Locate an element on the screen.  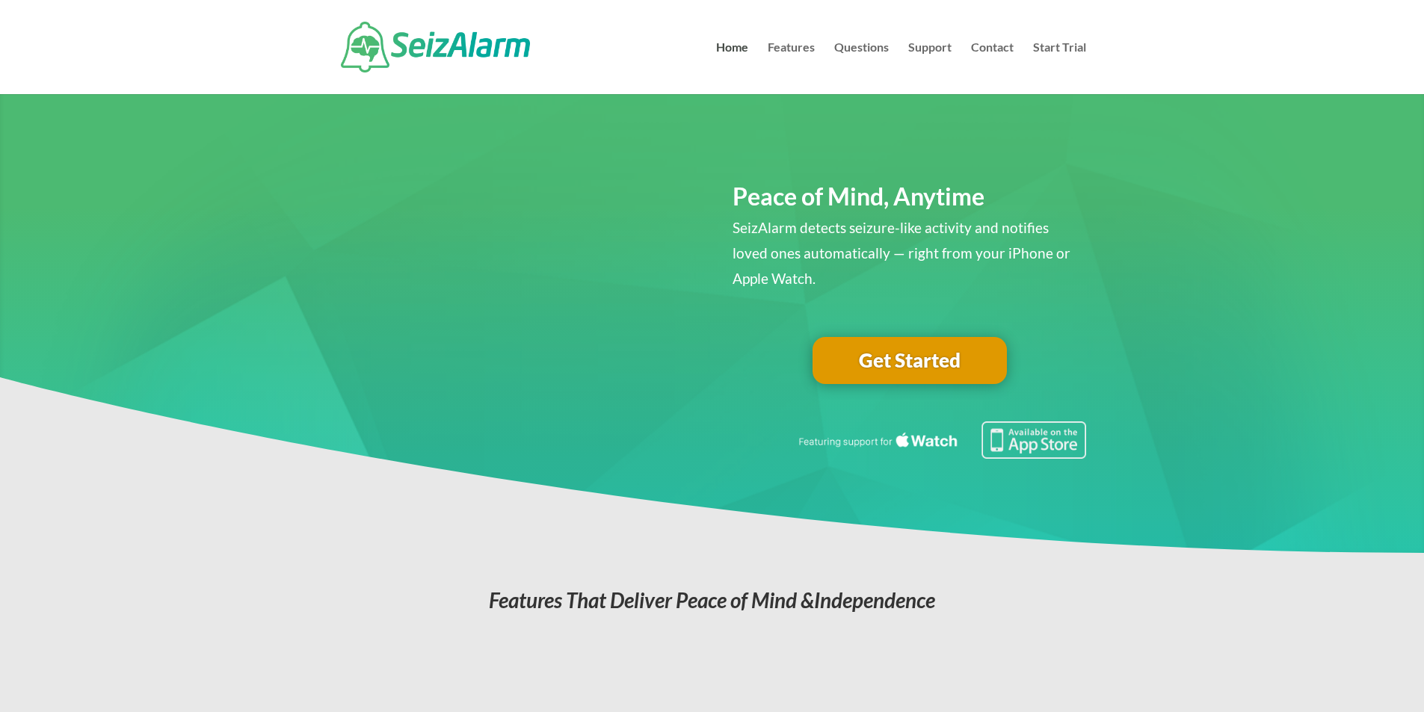
a: Get Started is located at coordinates (910, 361).